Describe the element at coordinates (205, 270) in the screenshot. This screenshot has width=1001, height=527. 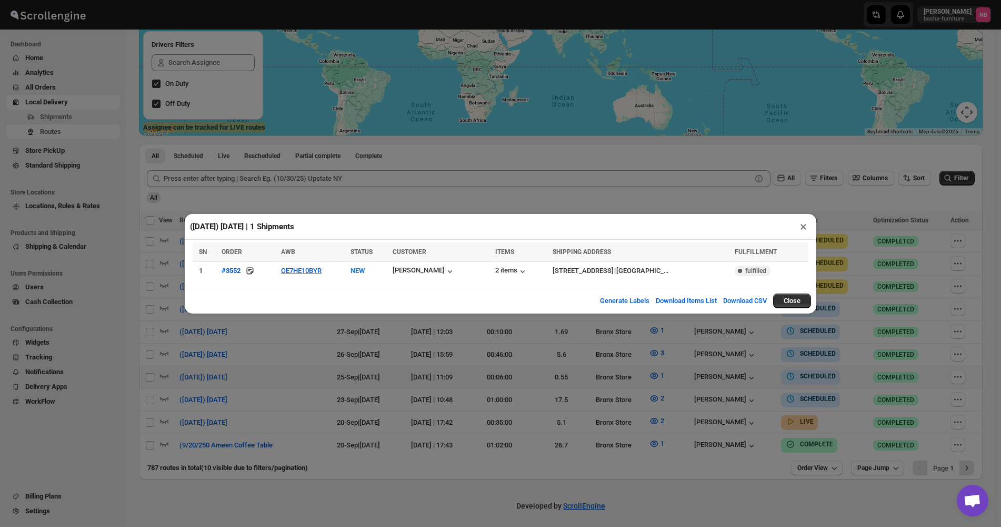
I see `td: 1` at that location.